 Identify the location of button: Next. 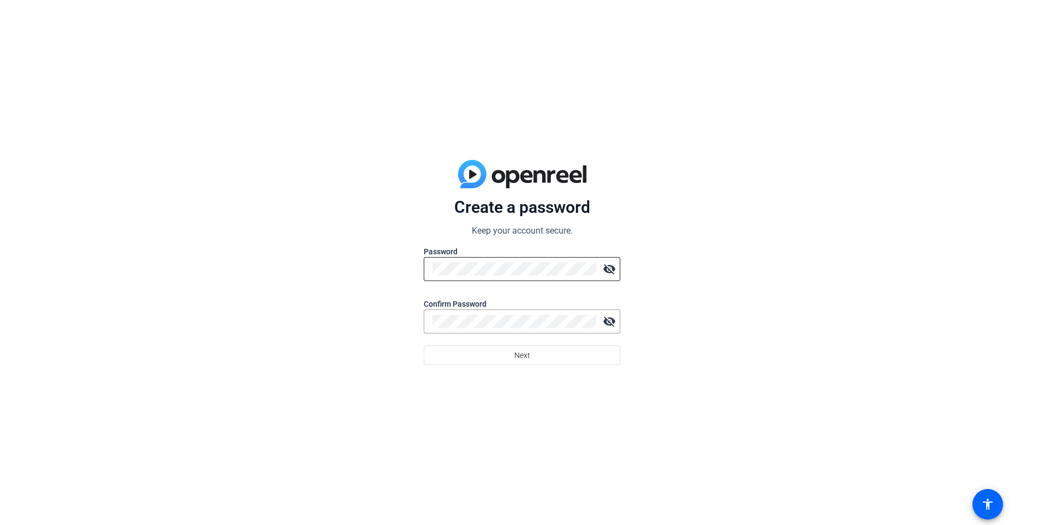
(522, 356).